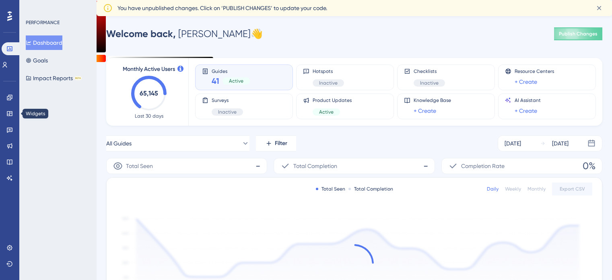 This screenshot has width=612, height=280. I want to click on span: Knowledge Base, so click(432, 100).